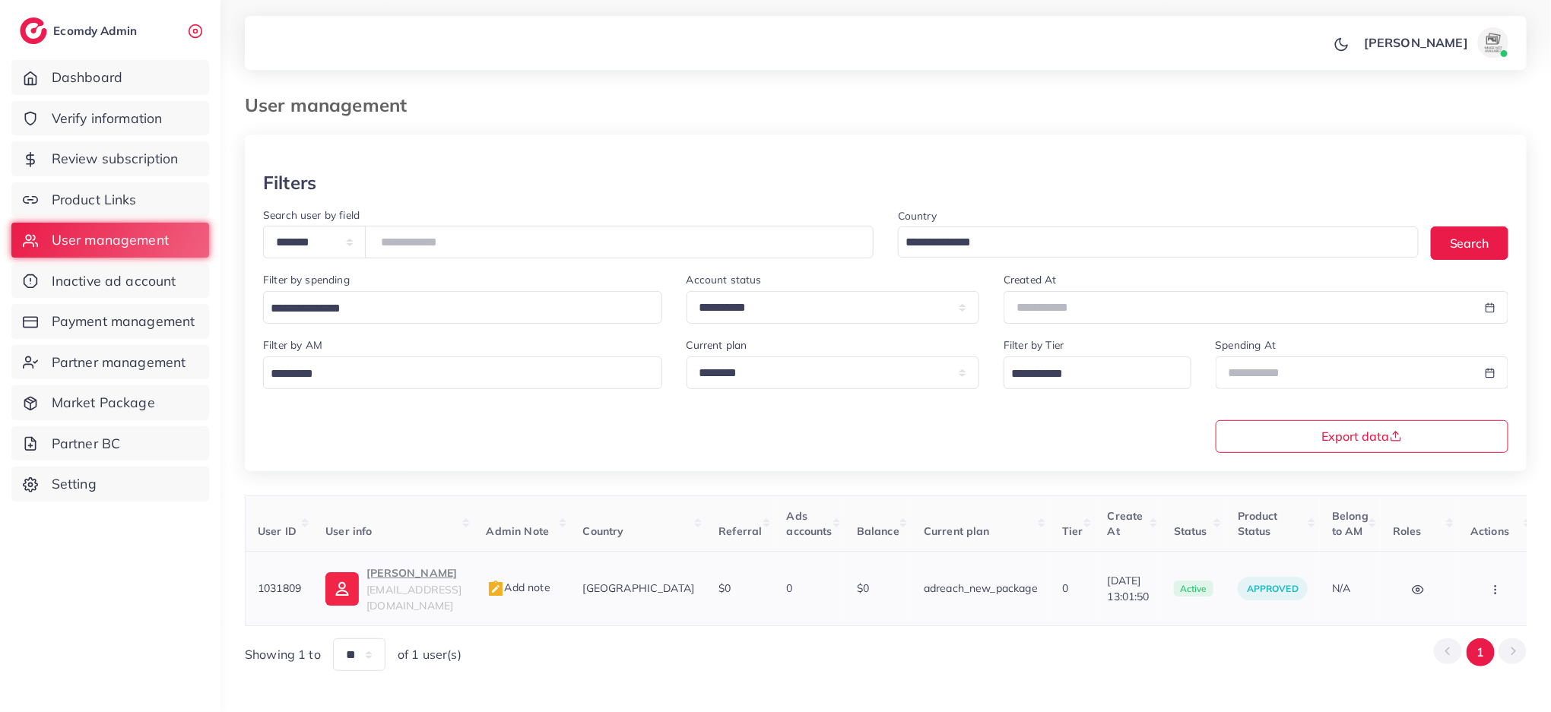  I want to click on span: Partner BC, so click(86, 444).